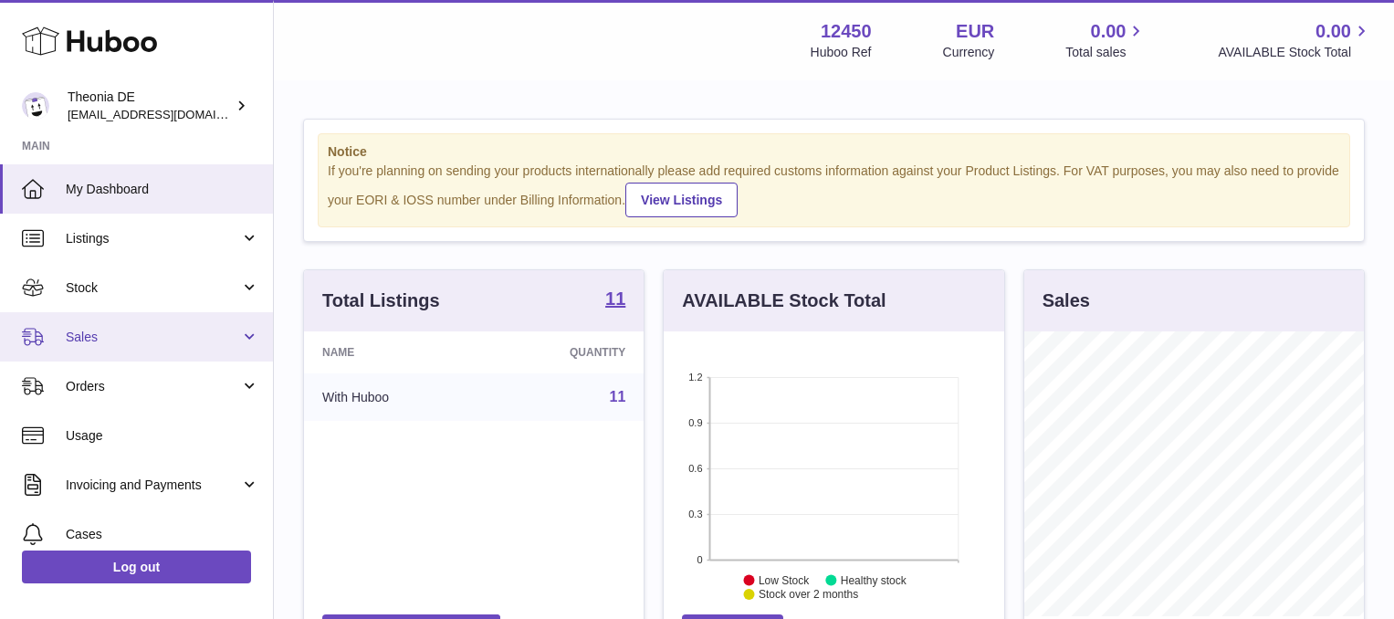 The image size is (1394, 619). I want to click on span: Cases, so click(162, 534).